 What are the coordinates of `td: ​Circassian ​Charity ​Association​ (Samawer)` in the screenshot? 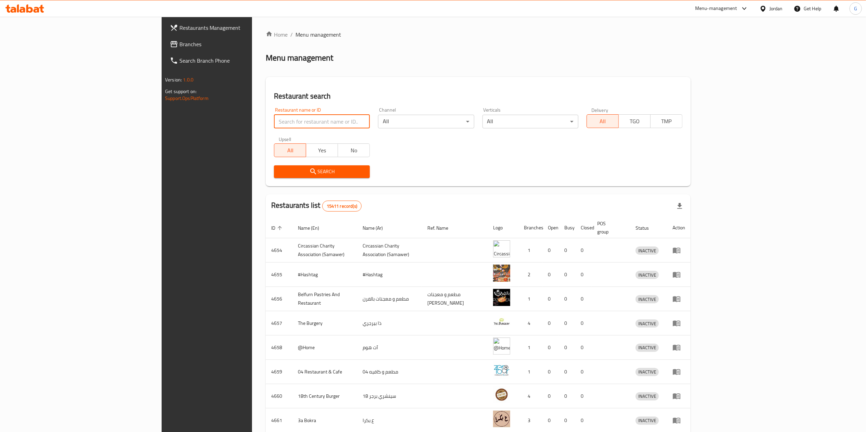 It's located at (324, 250).